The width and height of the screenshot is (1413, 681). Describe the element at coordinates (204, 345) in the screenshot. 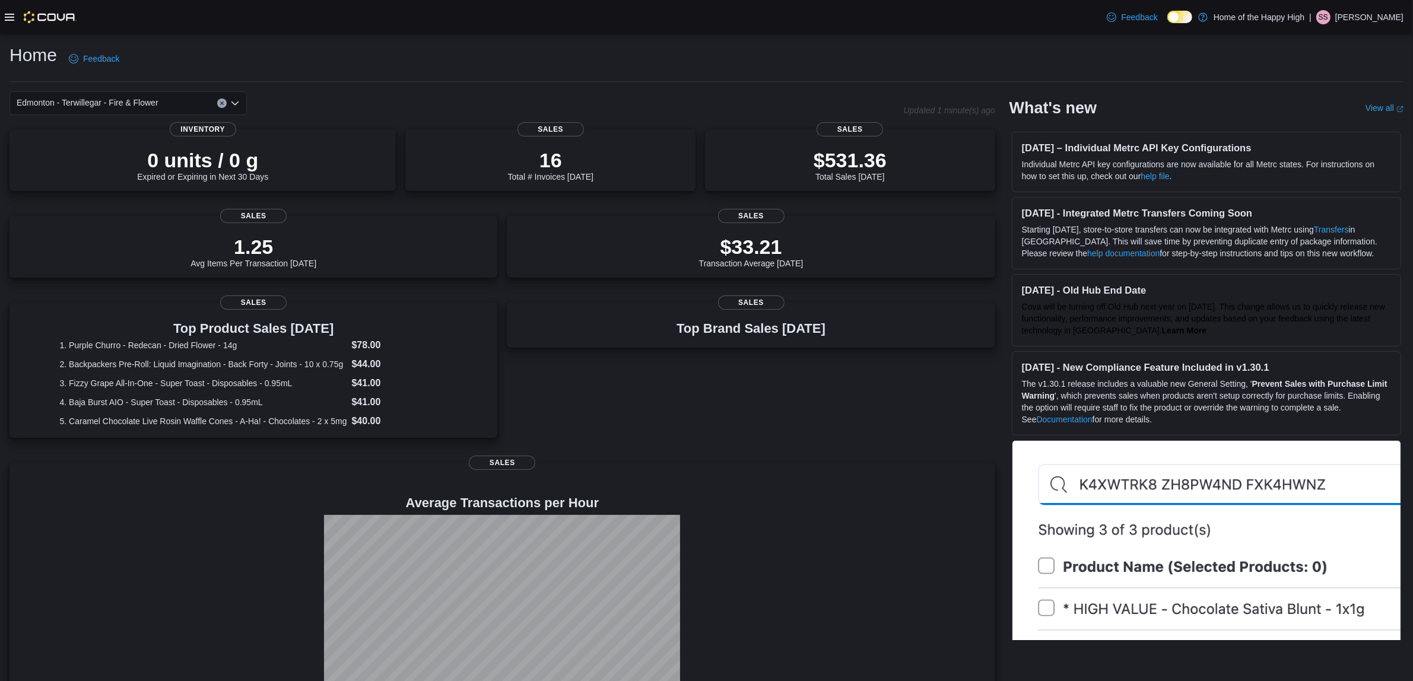

I see `dt: 1. Purple Churro - Redecan - Dried Flower - 14g` at that location.